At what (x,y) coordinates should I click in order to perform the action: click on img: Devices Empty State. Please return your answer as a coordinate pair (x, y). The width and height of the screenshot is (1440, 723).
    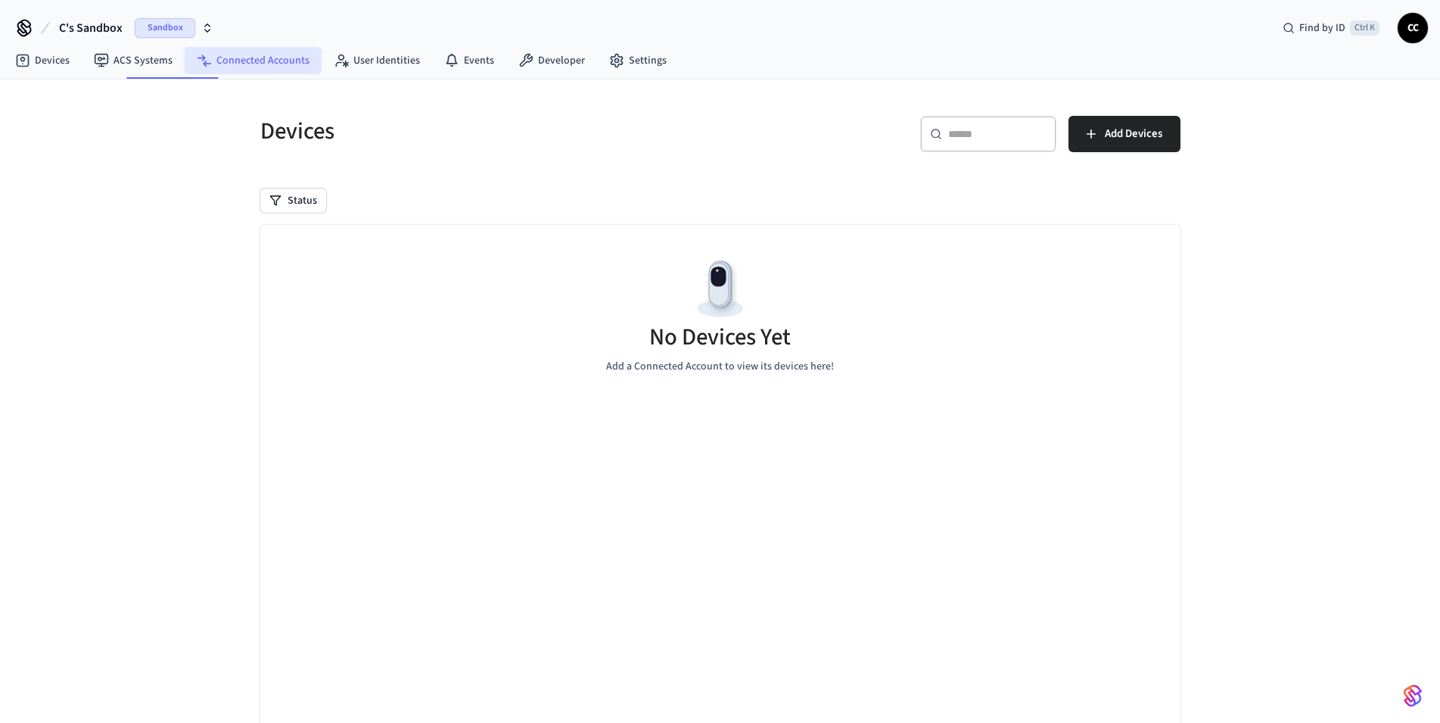
    Looking at the image, I should click on (720, 289).